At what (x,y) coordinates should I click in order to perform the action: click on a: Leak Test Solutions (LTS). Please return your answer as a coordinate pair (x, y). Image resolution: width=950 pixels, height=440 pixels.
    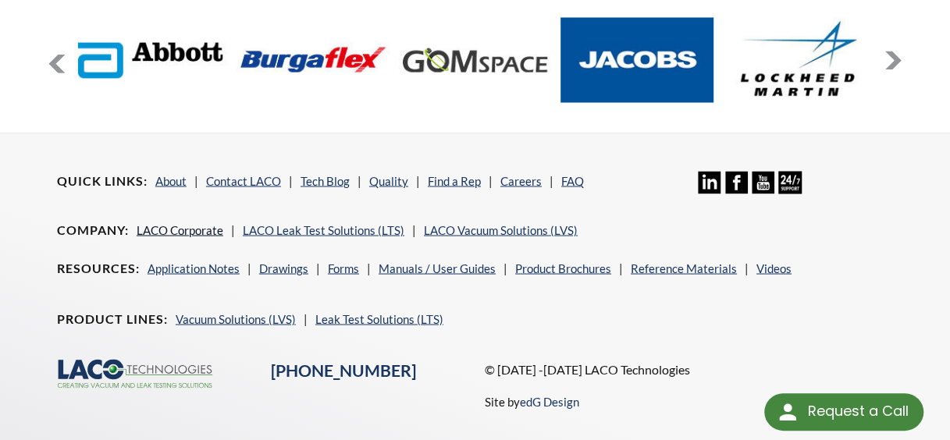
    Looking at the image, I should click on (380, 319).